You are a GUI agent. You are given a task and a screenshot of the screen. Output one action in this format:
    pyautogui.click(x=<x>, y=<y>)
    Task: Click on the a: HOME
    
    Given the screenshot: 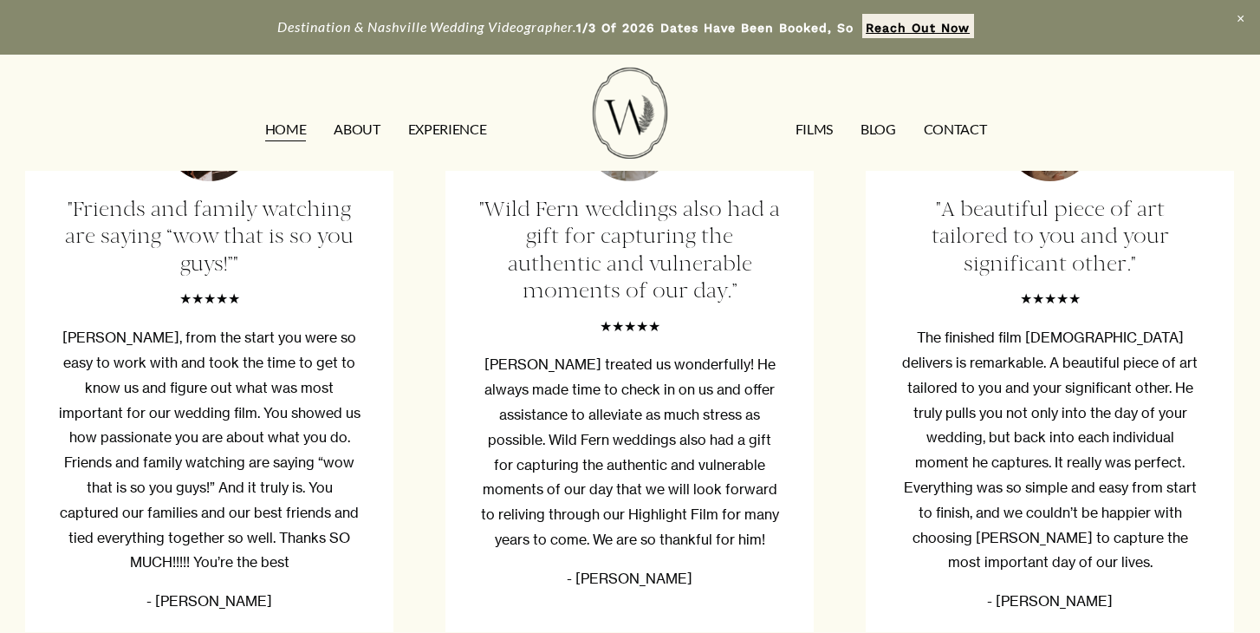 What is the action you would take?
    pyautogui.click(x=286, y=129)
    